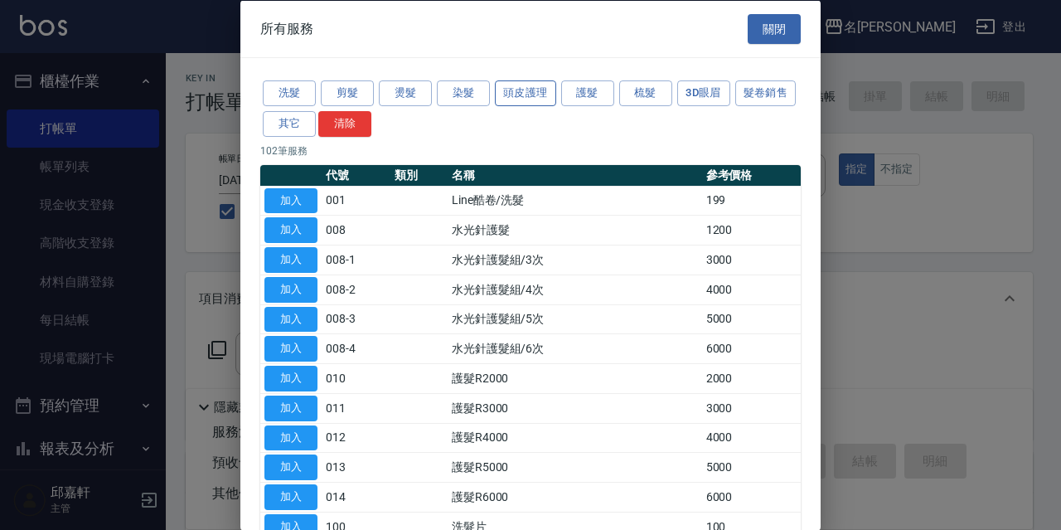 Image resolution: width=1061 pixels, height=530 pixels. I want to click on td: 012, so click(356, 438).